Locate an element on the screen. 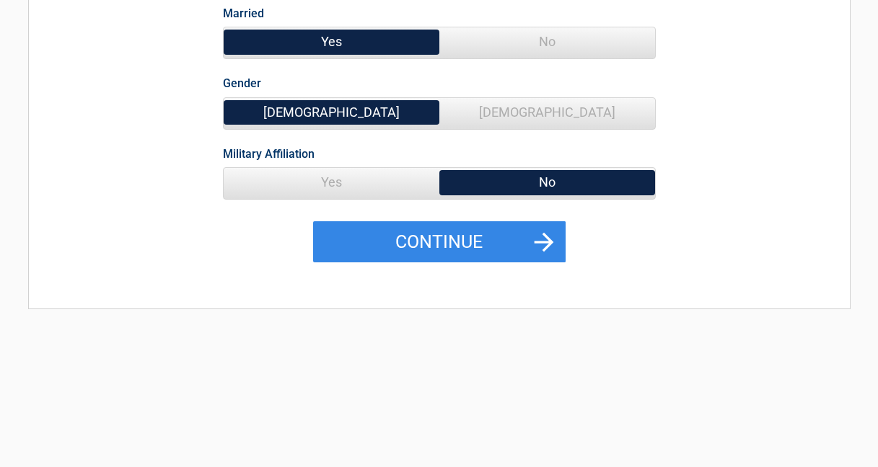 The height and width of the screenshot is (467, 878). label: Military Affiliation is located at coordinates (268, 154).